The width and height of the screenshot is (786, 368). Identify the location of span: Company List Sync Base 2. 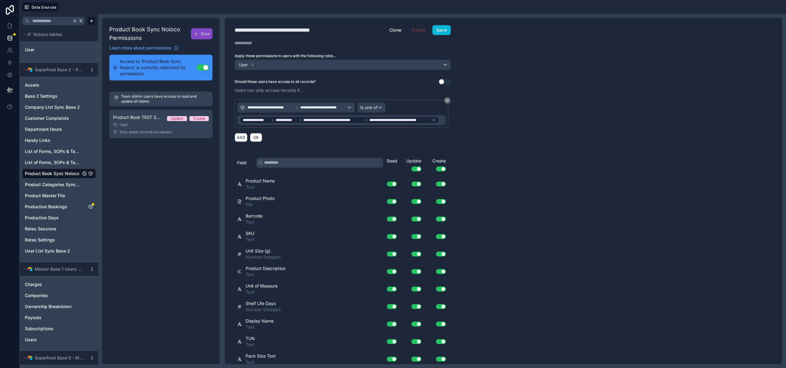
(52, 107).